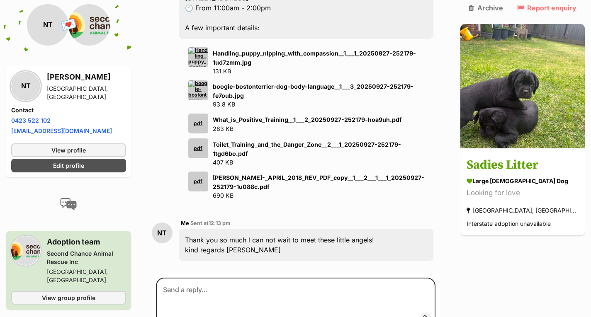 Image resolution: width=591 pixels, height=317 pixels. Describe the element at coordinates (223, 195) in the screenshot. I see `span: 690 KB` at that location.